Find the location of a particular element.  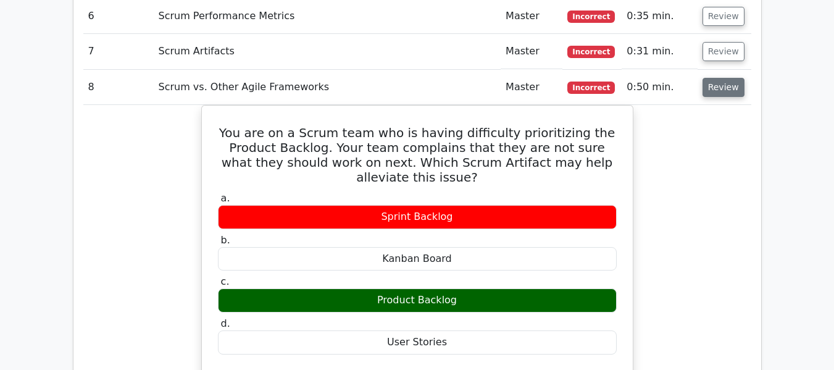

span: a. is located at coordinates (225, 198).